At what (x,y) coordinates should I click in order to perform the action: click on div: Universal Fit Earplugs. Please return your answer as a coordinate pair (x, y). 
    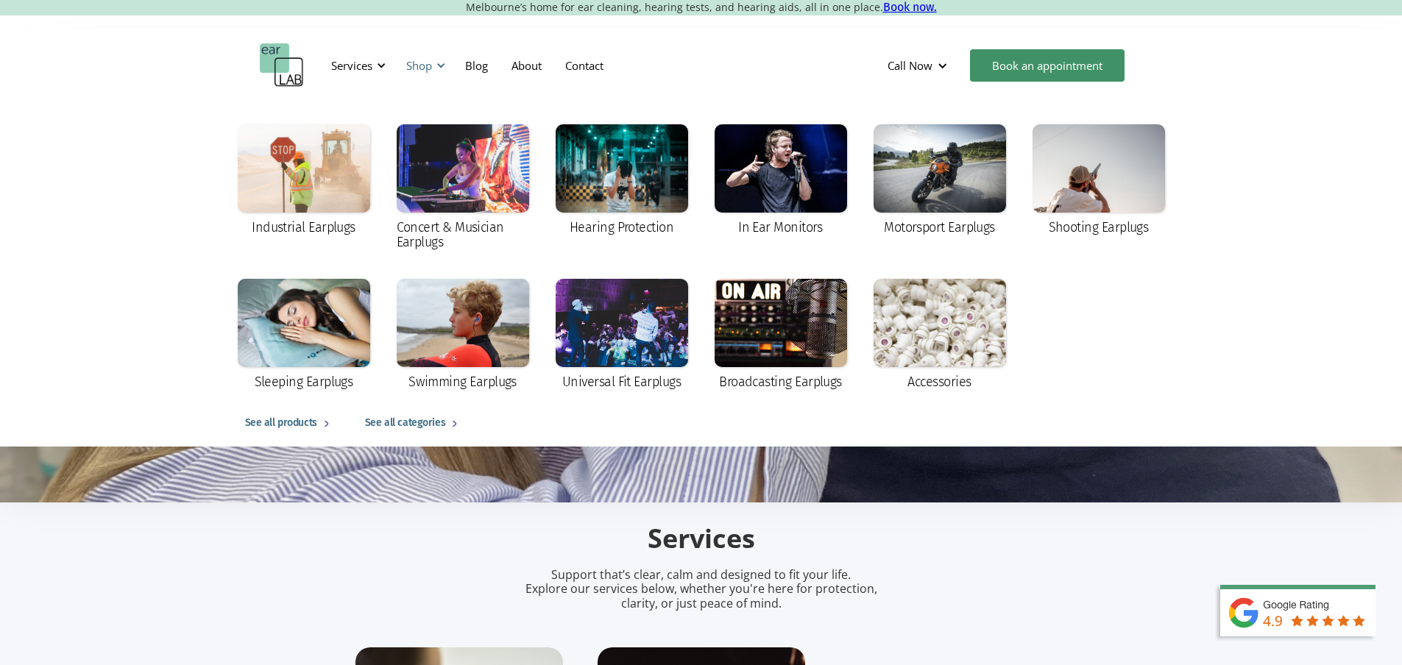
    Looking at the image, I should click on (621, 382).